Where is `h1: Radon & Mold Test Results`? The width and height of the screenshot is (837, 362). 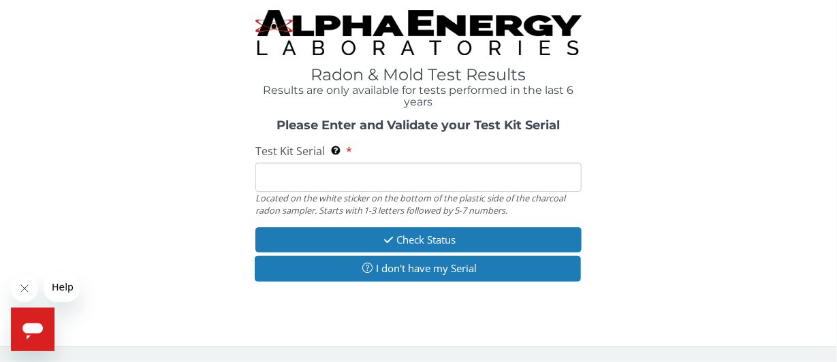
h1: Radon & Mold Test Results is located at coordinates (419, 75).